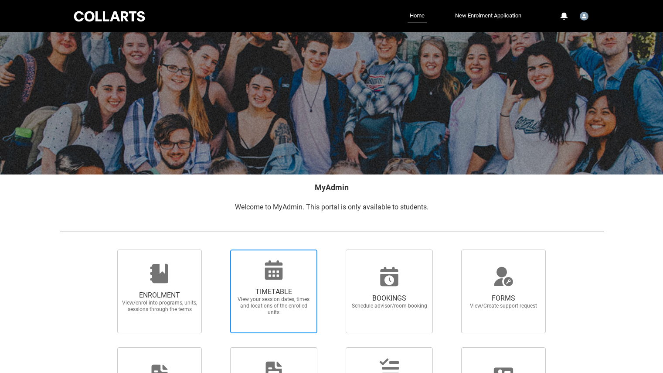  What do you see at coordinates (417, 16) in the screenshot?
I see `a: Home` at bounding box center [417, 16].